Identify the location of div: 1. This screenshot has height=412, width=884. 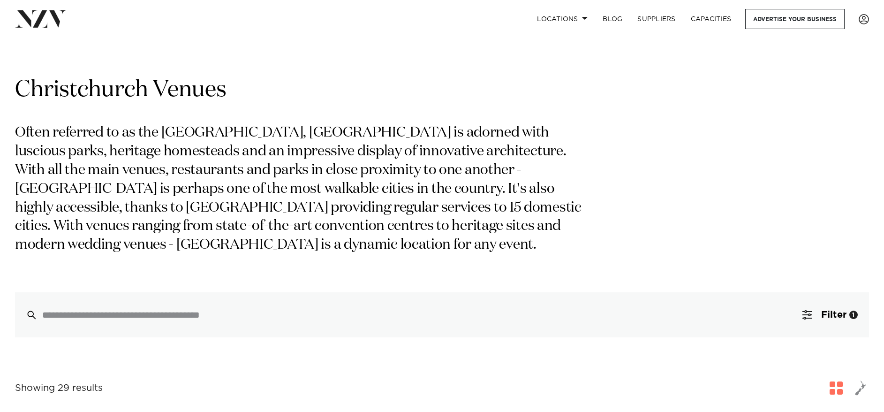
(853, 315).